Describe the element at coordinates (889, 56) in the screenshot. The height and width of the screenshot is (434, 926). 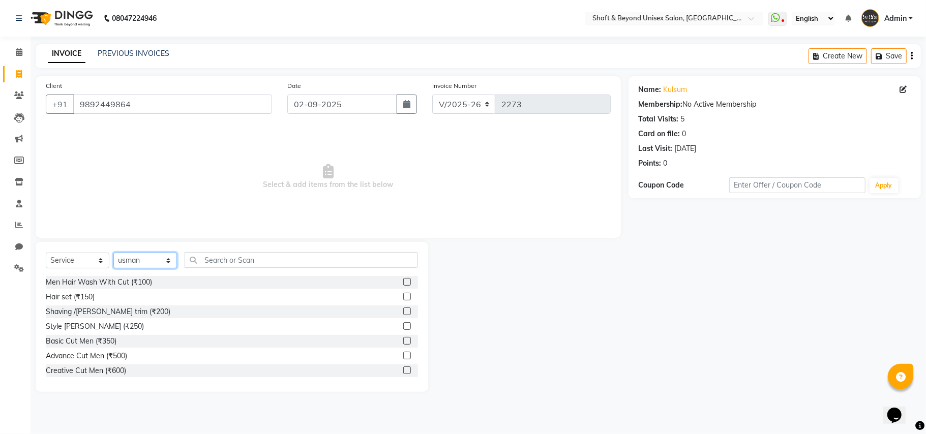
I see `button: Save` at that location.